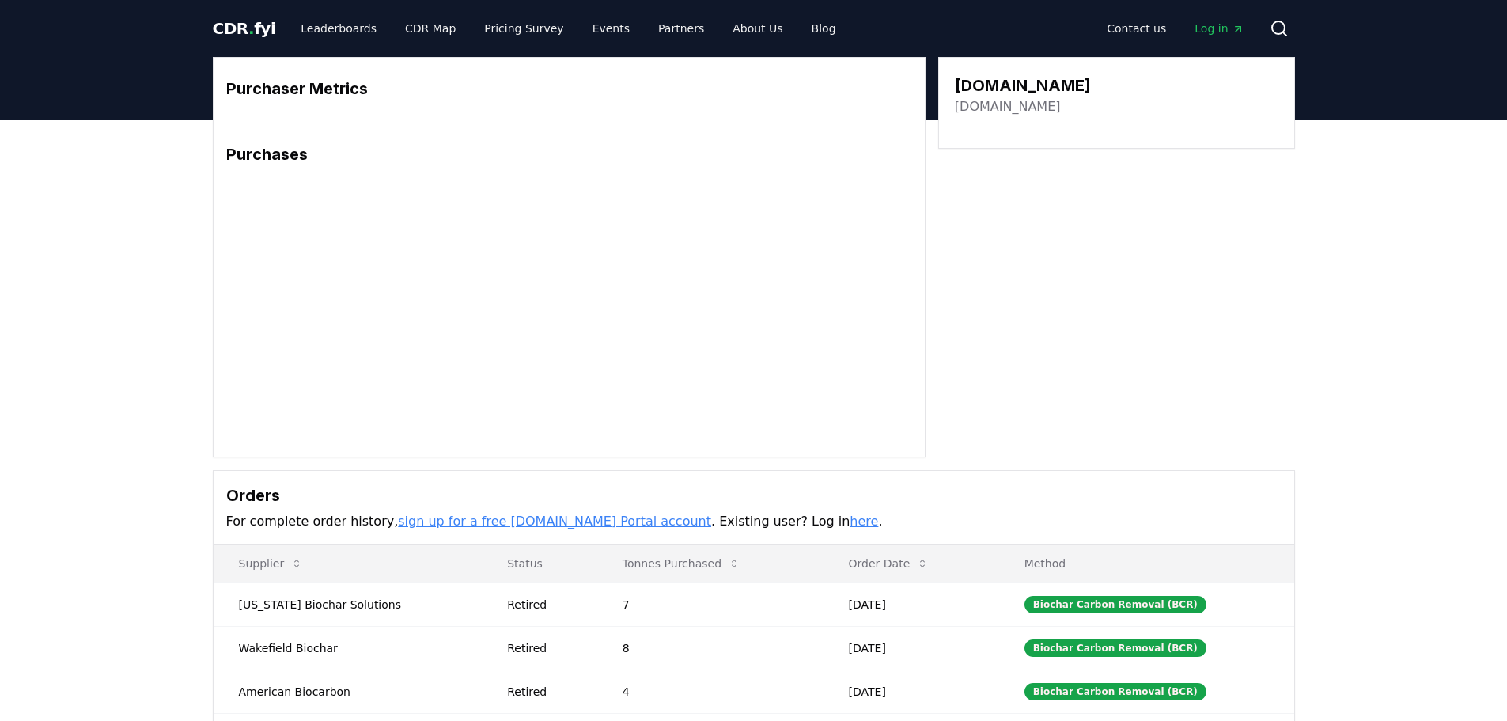 The image size is (1507, 721). I want to click on td: 4, so click(710, 690).